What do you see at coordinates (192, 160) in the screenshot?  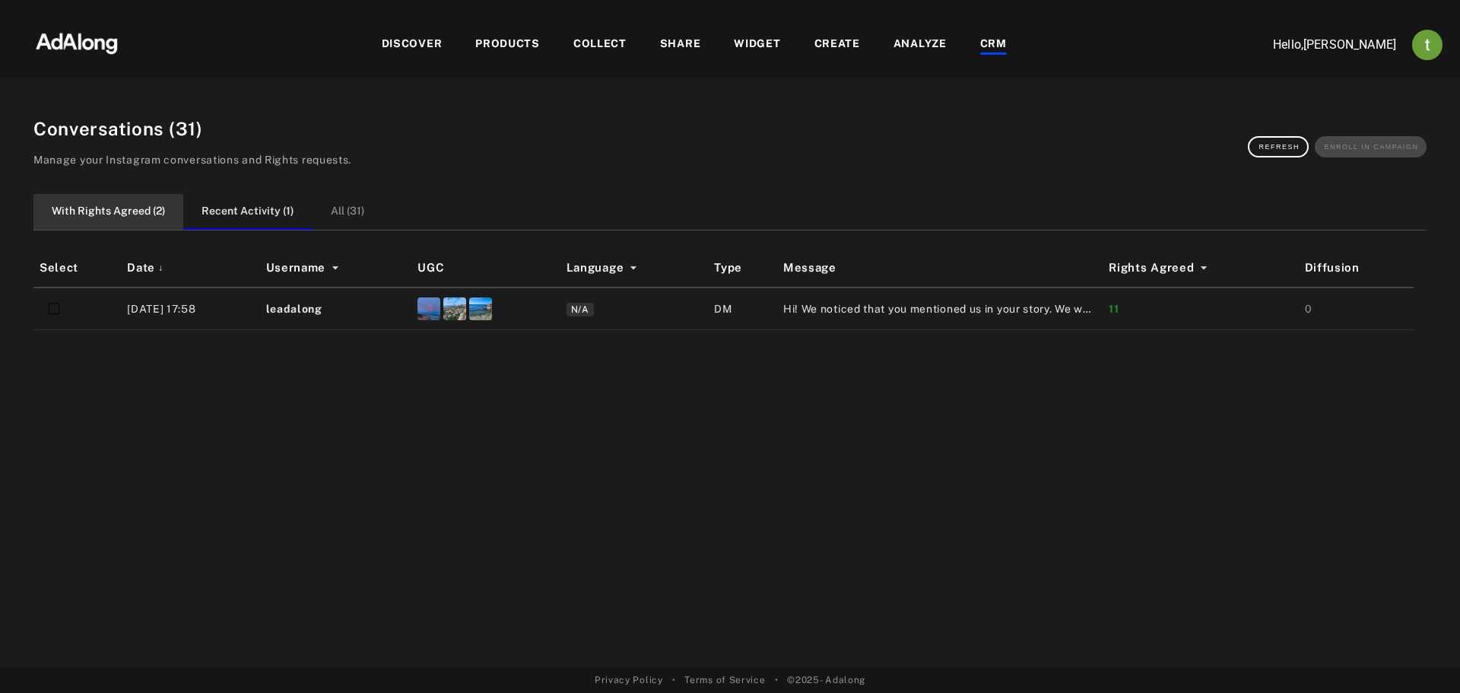 I see `p: Manage your Instagram conversations and Rights requests.` at bounding box center [192, 160].